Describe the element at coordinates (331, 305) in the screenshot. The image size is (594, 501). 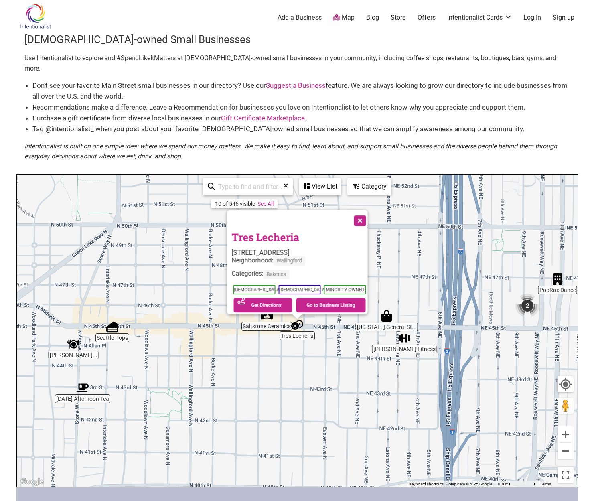
I see `a: Go to Business Listing` at that location.